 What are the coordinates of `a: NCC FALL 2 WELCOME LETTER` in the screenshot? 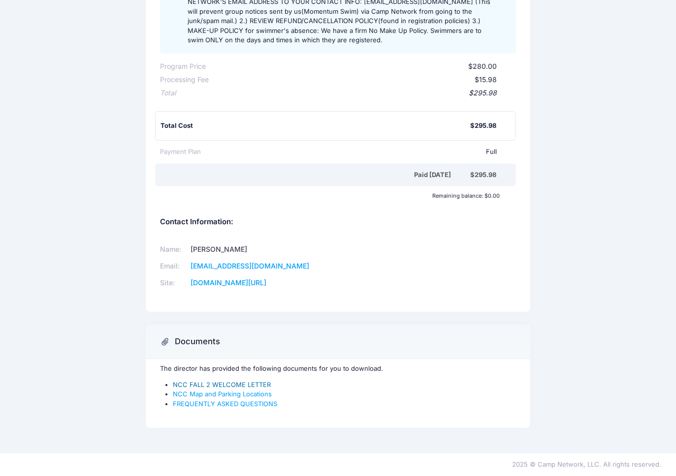 It's located at (221, 385).